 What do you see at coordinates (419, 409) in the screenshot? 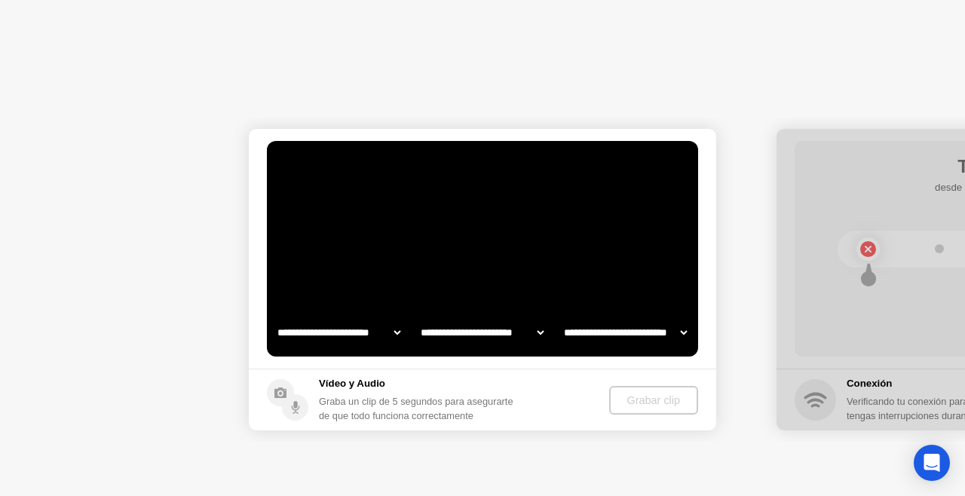
I see `div: Graba un clip de 5 segundos para asegurarte de que todo funciona correctamente` at bounding box center [419, 409].